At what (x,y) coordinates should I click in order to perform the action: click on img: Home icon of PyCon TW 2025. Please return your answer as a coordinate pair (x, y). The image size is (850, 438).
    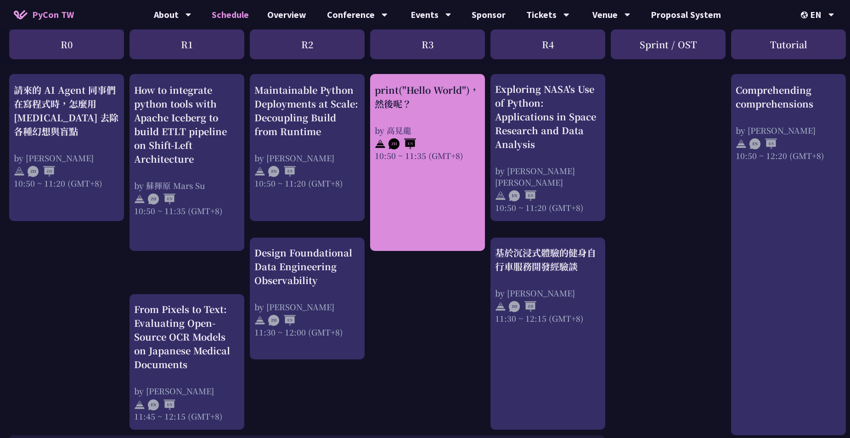
    Looking at the image, I should click on (21, 15).